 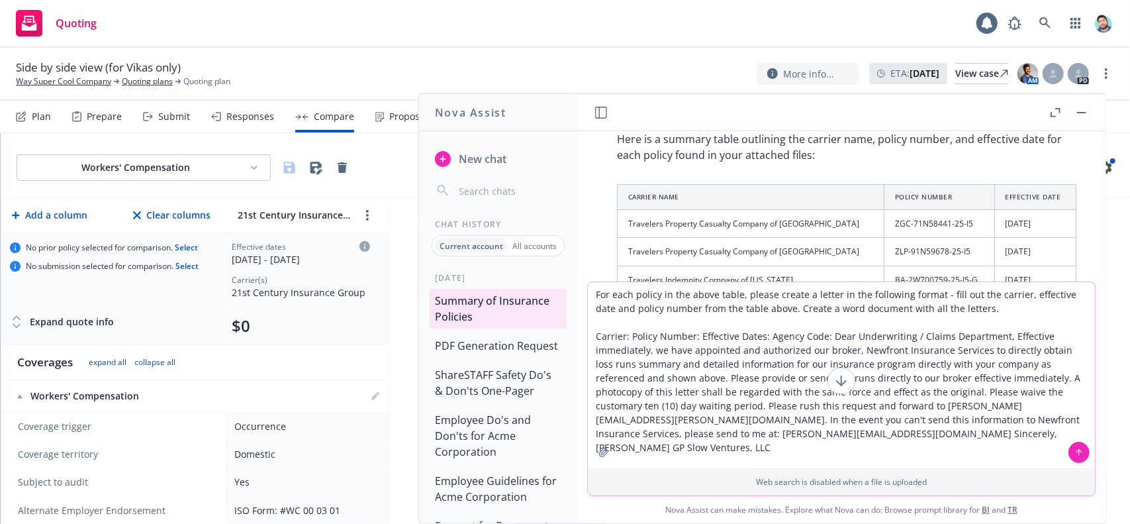 I want to click on button: Summary of Insurance Policies, so click(x=498, y=309).